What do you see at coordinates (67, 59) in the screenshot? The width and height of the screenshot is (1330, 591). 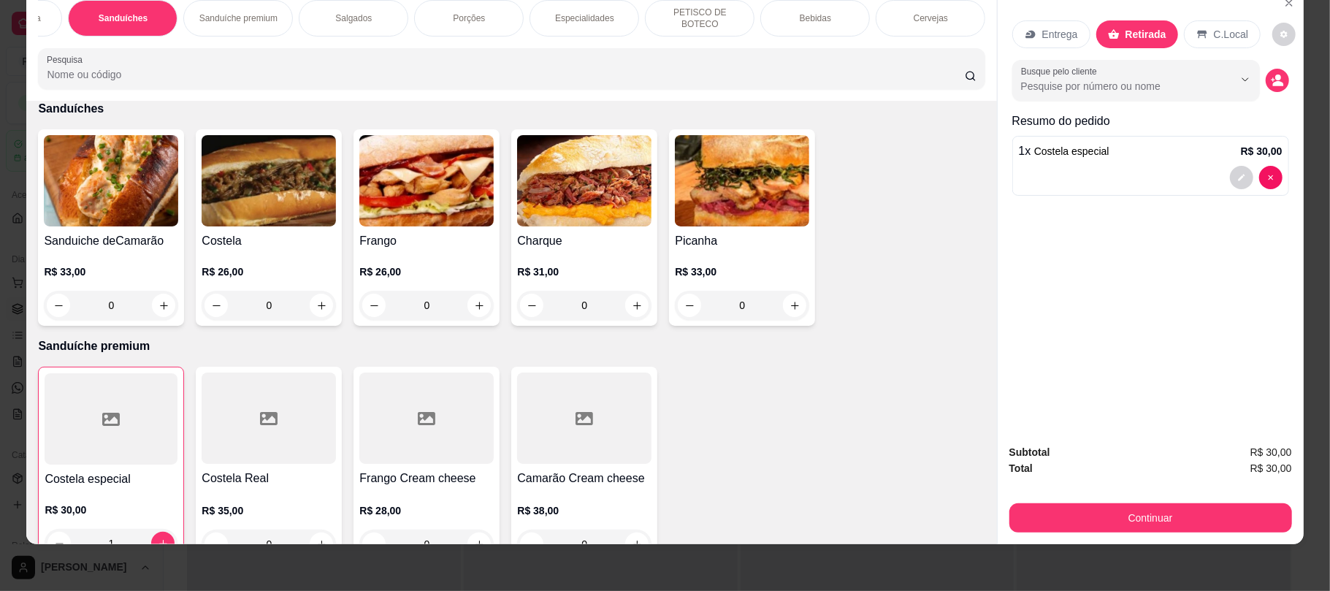 I see `label: Pesquisa` at bounding box center [67, 59].